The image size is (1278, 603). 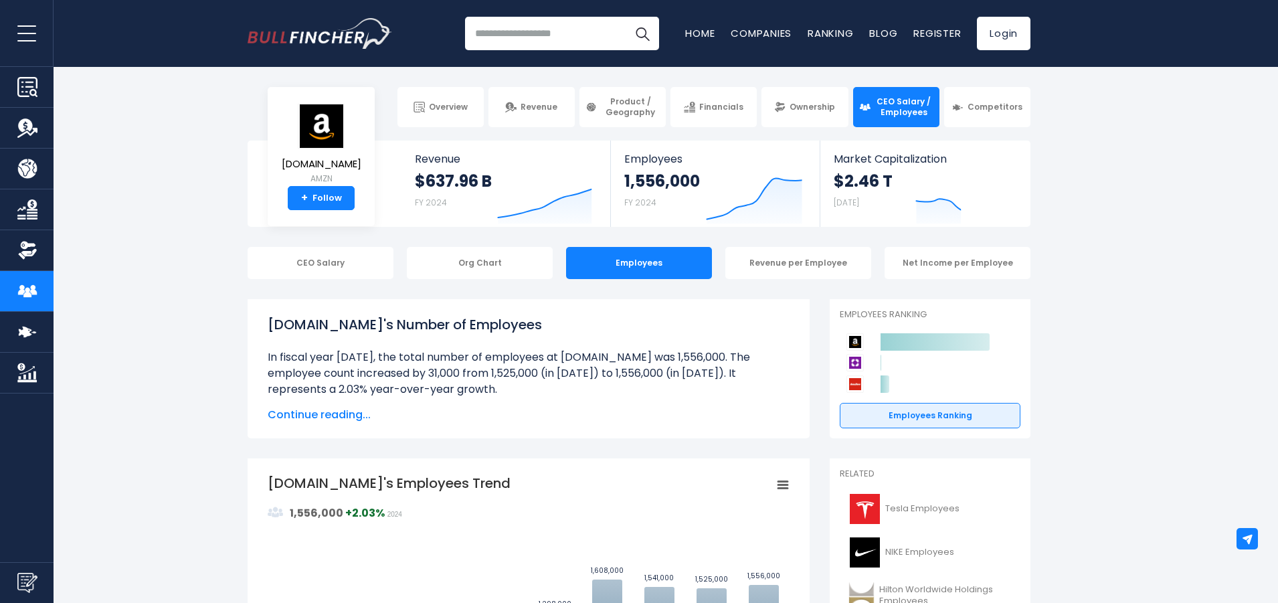 What do you see at coordinates (831, 33) in the screenshot?
I see `a: Ranking` at bounding box center [831, 33].